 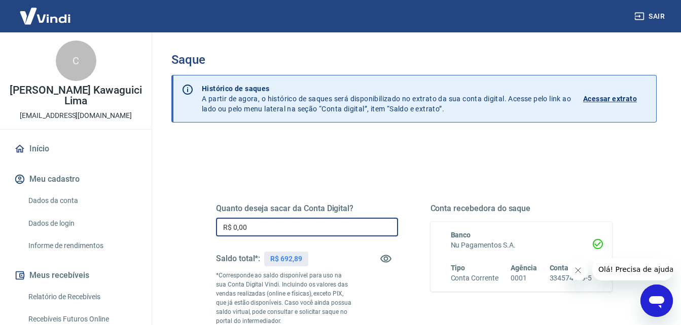 What do you see at coordinates (386, 99) in the screenshot?
I see `p: A partir de agora, o histórico de saques será disponibilizado no extrato da sua conta digital. Ac...` at bounding box center [386, 99].